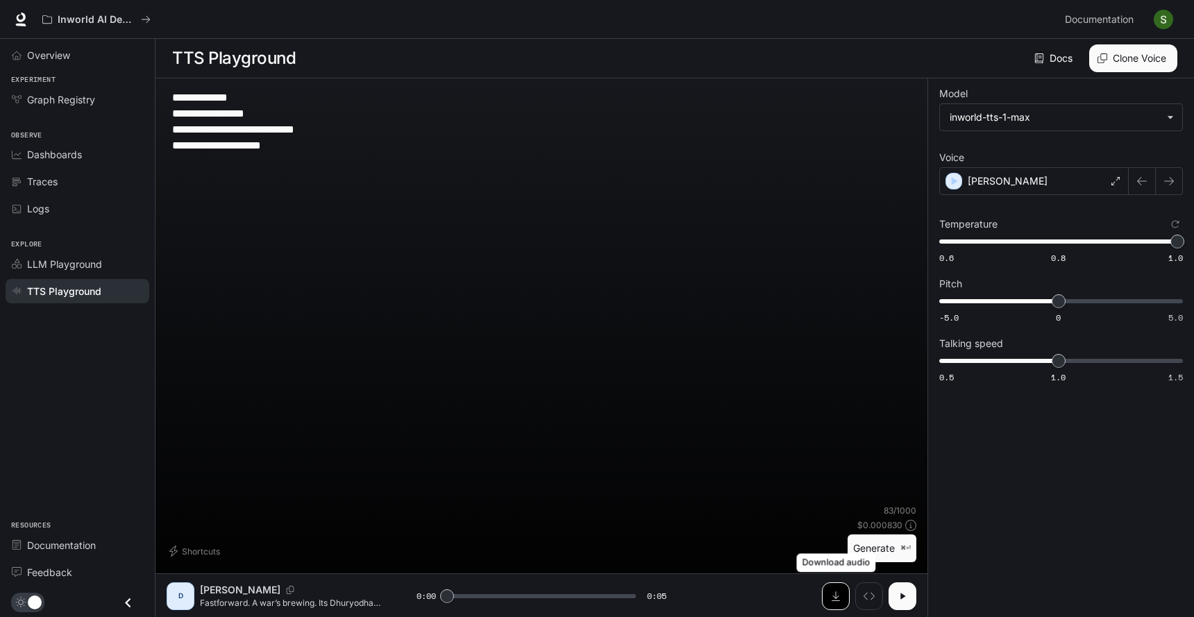 The width and height of the screenshot is (1194, 617). I want to click on span: 0.8, so click(1058, 257).